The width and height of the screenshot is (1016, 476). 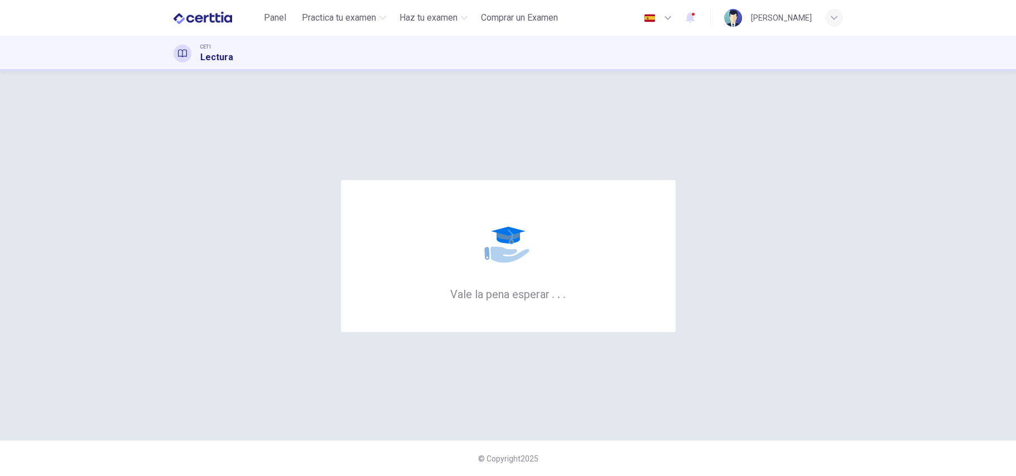 I want to click on img: Profile picture, so click(x=733, y=18).